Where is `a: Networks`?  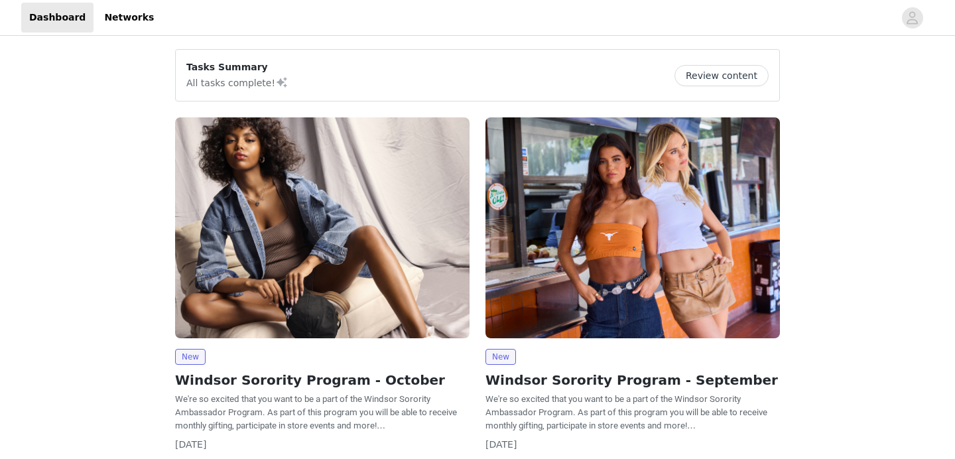 a: Networks is located at coordinates (129, 17).